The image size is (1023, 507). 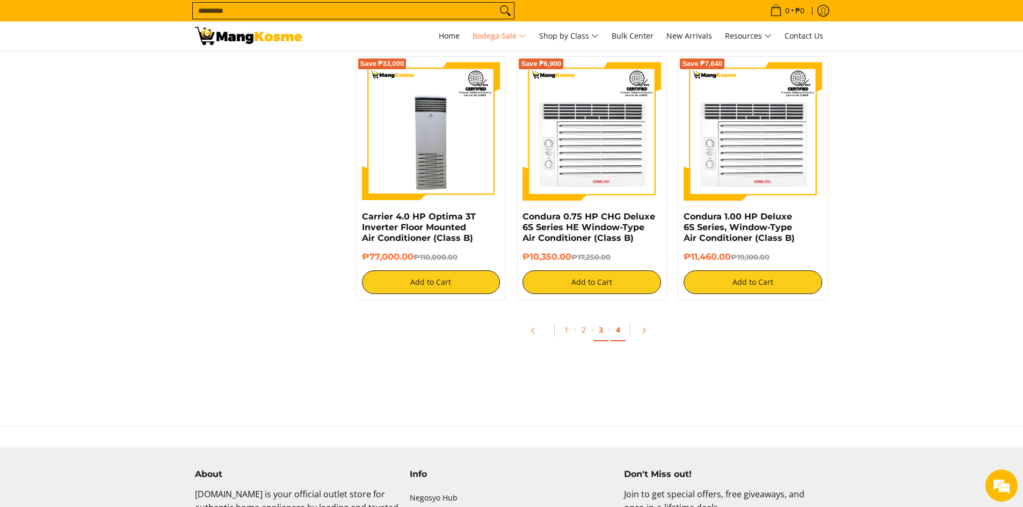 I want to click on a: Carrier 4.0 HP Optima 3T Inverter Floor Mounted Air Conditioner (Class B), so click(x=419, y=227).